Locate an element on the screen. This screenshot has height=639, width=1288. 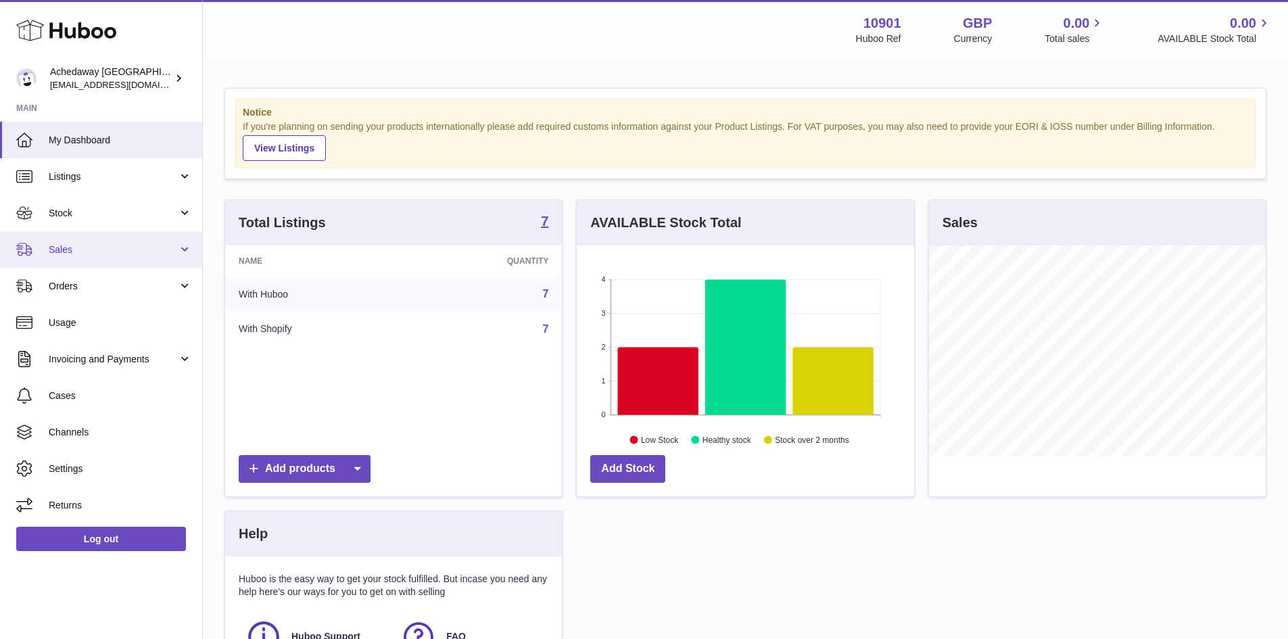
span: Usage is located at coordinates (120, 322).